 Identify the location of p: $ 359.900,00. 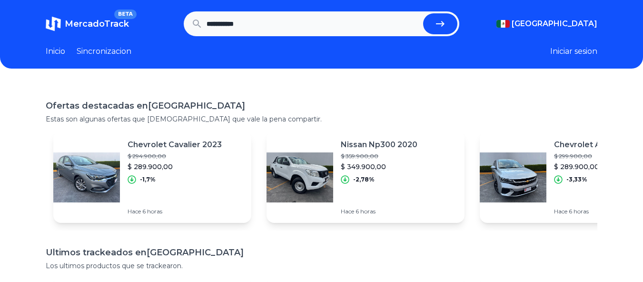
(379, 156).